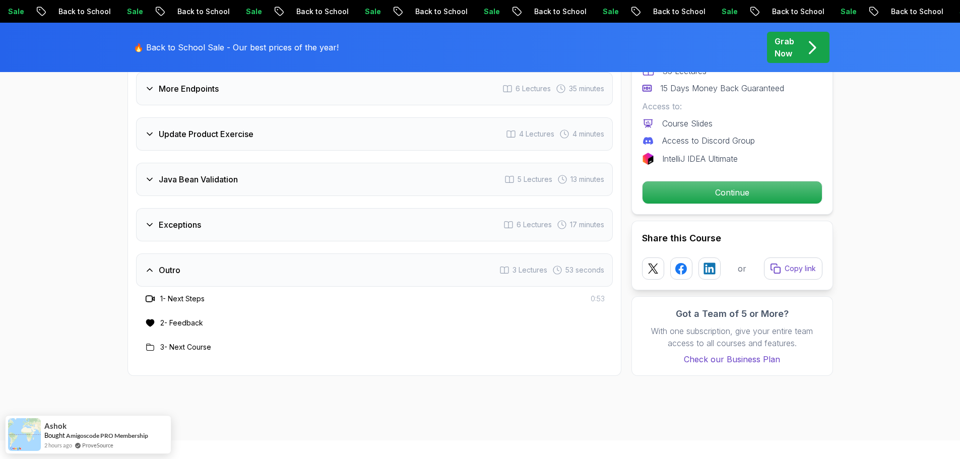 This screenshot has height=459, width=960. Describe the element at coordinates (180, 225) in the screenshot. I see `h3: Exceptions` at that location.